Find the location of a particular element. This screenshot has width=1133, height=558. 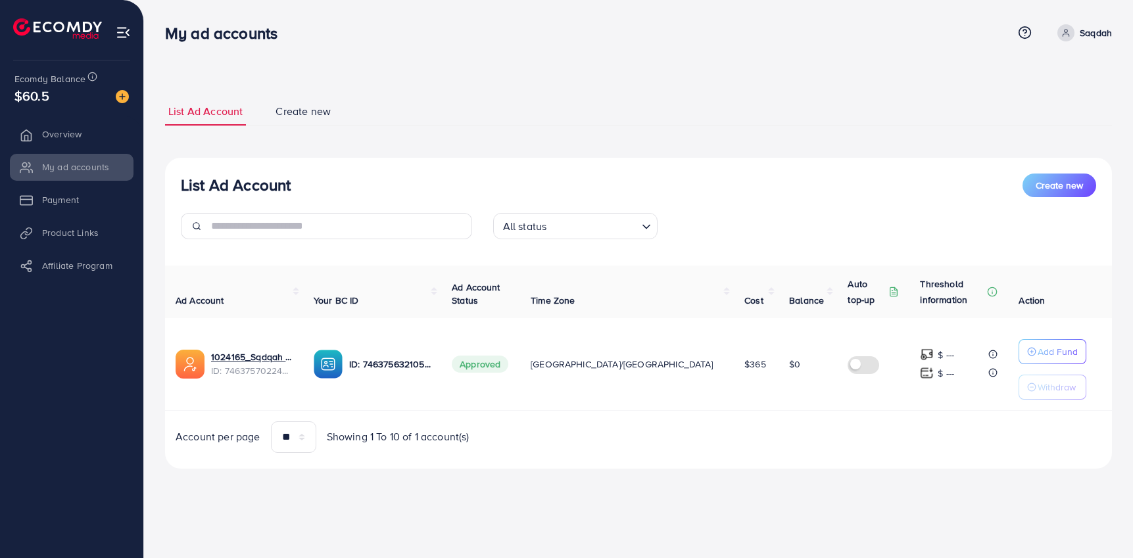

p: Saqdah is located at coordinates (1095, 33).